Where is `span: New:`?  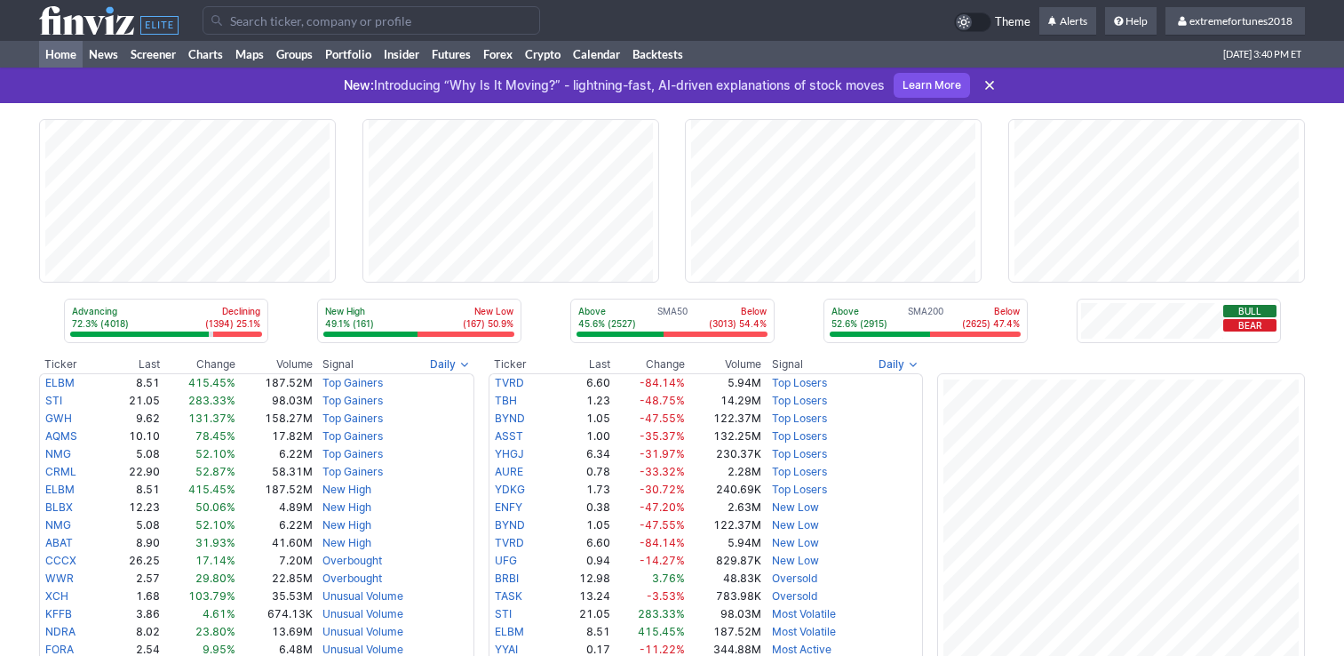
span: New: is located at coordinates (359, 84).